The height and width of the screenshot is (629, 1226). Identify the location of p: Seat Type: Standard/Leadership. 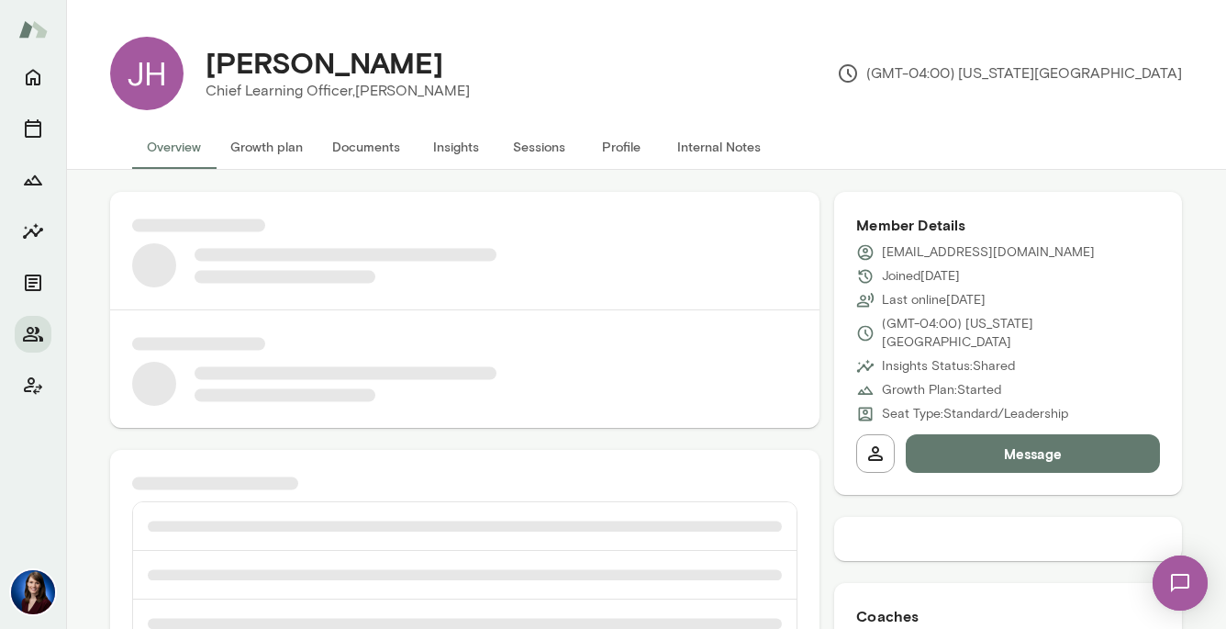
(975, 414).